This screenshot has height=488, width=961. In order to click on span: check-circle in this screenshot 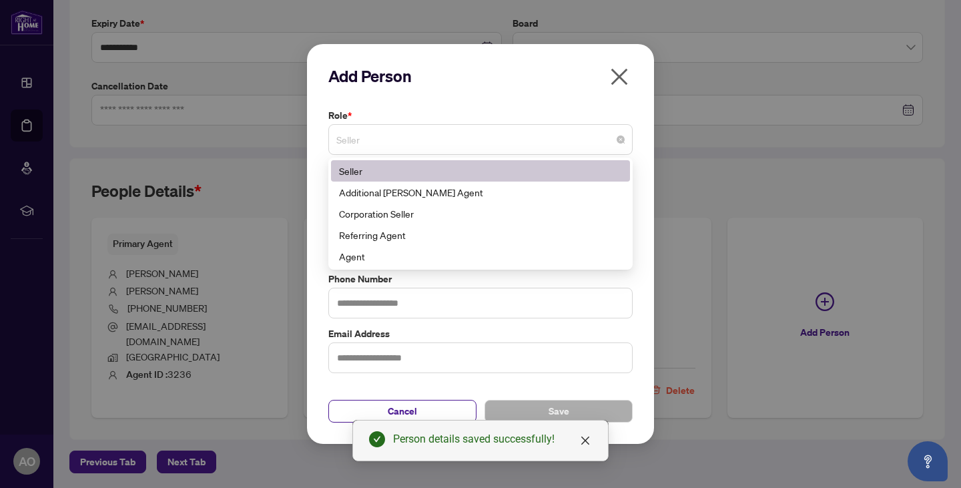, I will do `click(377, 439)`.